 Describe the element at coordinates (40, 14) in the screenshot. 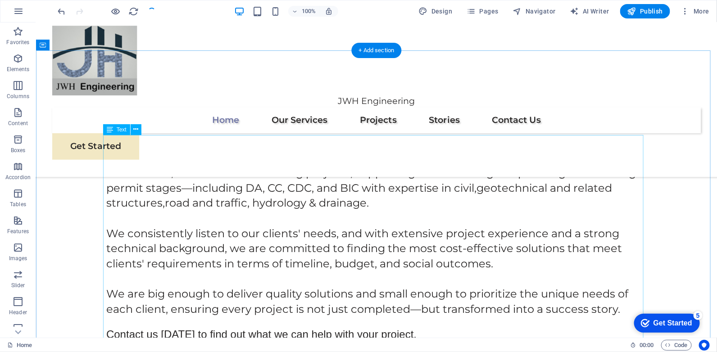

I see `div: Get Started 5 items remaining, 0% complete` at that location.